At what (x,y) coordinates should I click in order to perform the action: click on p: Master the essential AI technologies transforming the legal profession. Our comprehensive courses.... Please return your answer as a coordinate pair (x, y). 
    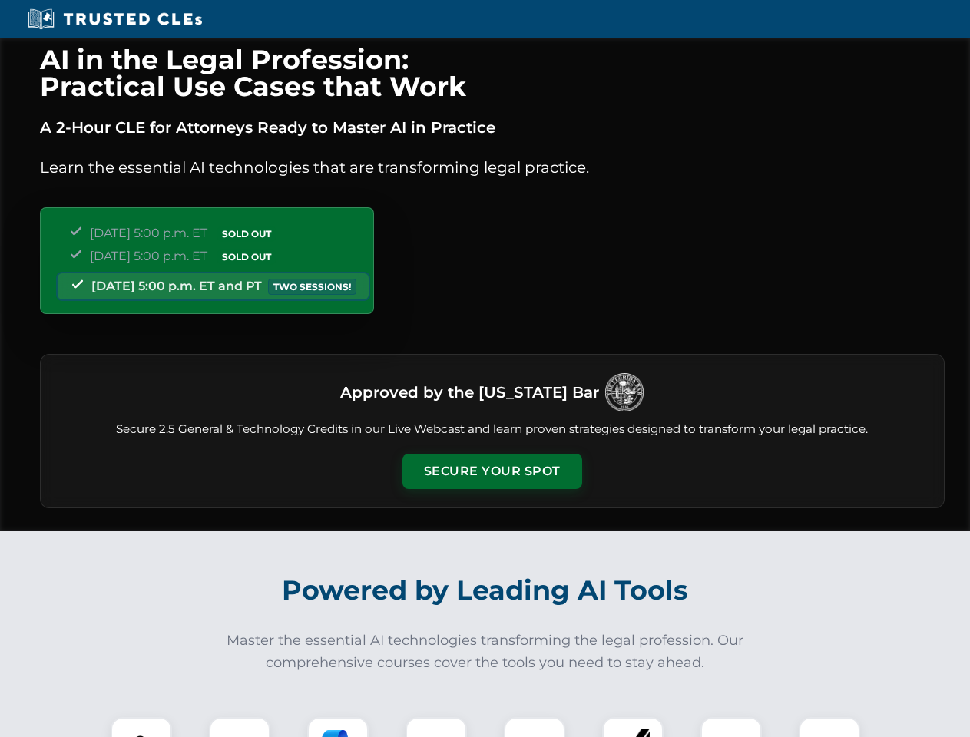
    Looking at the image, I should click on (485, 652).